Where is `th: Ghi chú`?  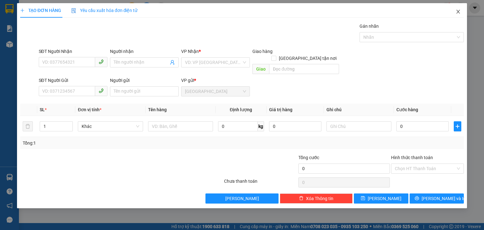 th: Ghi chú is located at coordinates (359, 110).